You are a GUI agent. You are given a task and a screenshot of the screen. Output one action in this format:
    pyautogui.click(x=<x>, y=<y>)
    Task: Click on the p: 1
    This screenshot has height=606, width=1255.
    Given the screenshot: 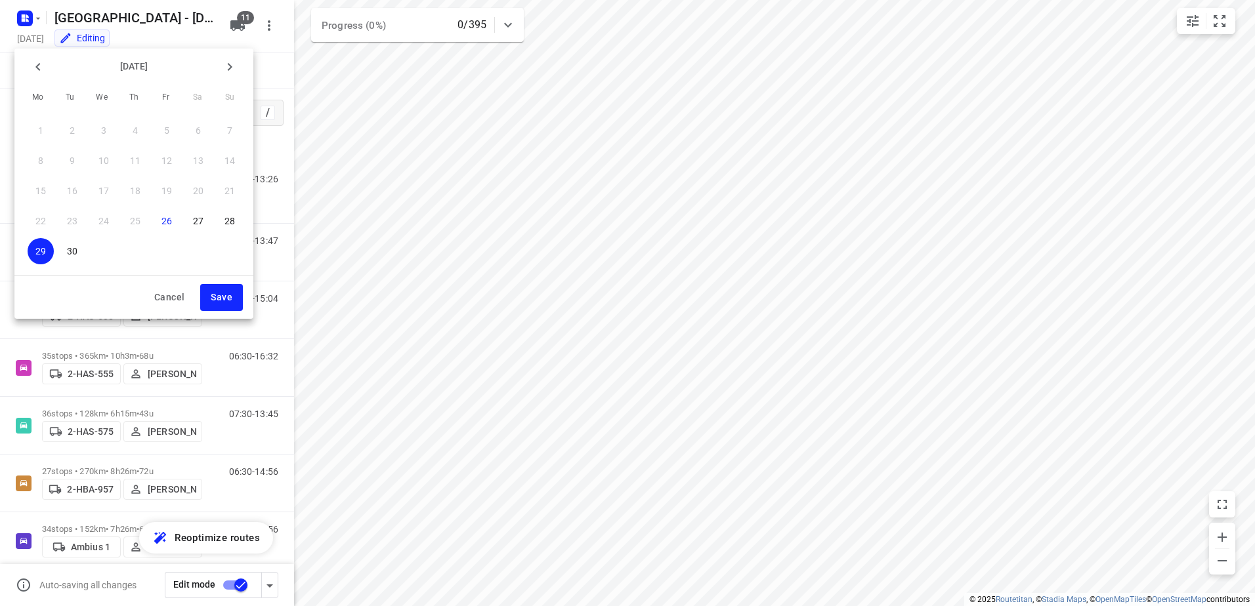 What is the action you would take?
    pyautogui.click(x=41, y=131)
    